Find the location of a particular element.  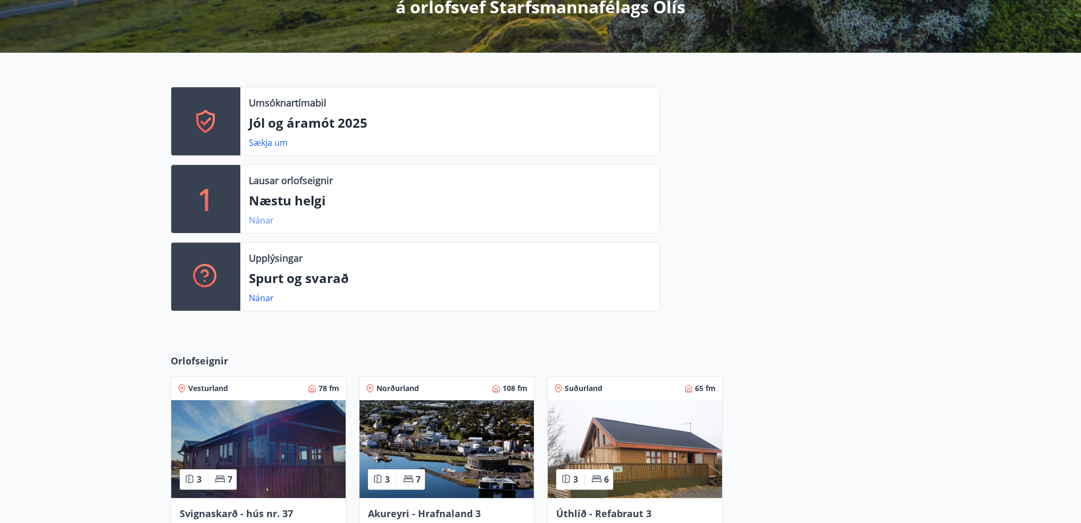

span: Akureyri - Hrafnaland 3 is located at coordinates (424, 513).